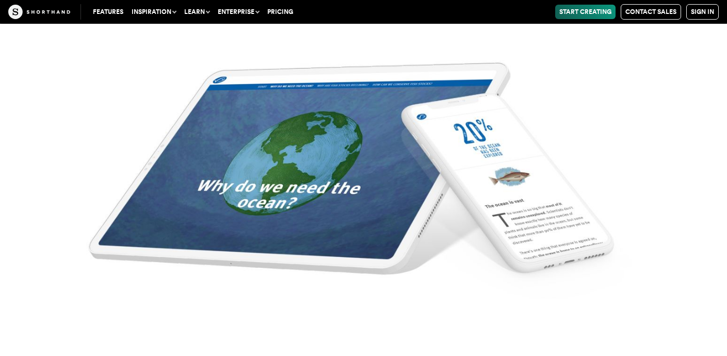 Image resolution: width=727 pixels, height=356 pixels. I want to click on button: Inspiration, so click(154, 12).